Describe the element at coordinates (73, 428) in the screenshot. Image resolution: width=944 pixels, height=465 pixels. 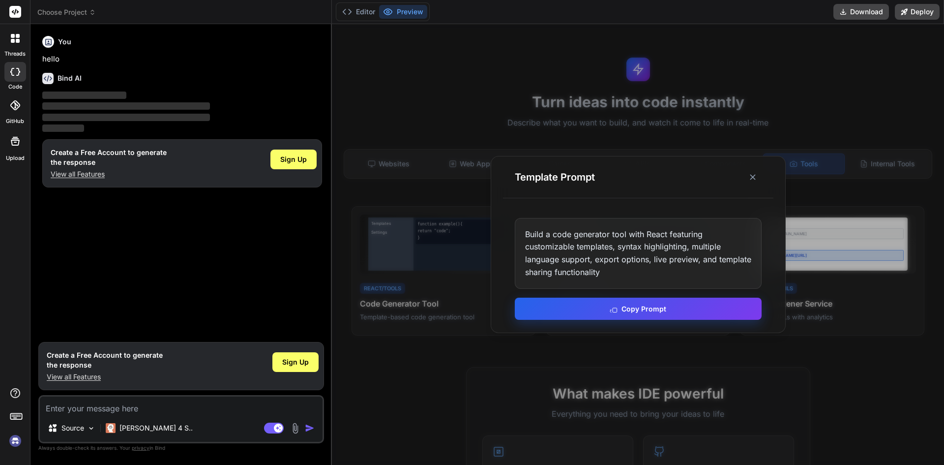
I see `p: Source` at that location.